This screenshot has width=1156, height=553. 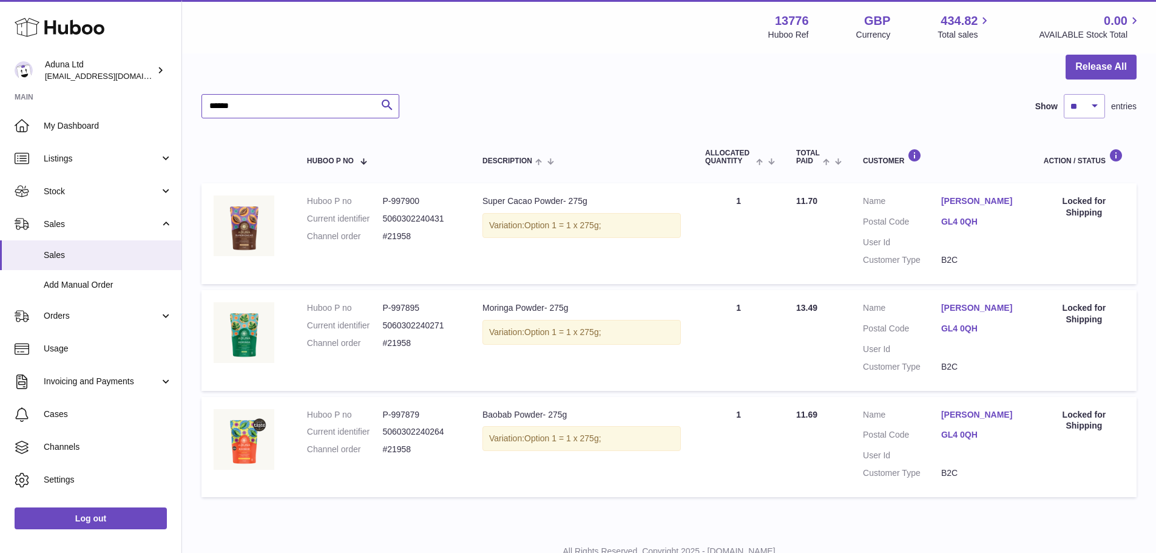 I want to click on button: Release All, so click(x=1101, y=67).